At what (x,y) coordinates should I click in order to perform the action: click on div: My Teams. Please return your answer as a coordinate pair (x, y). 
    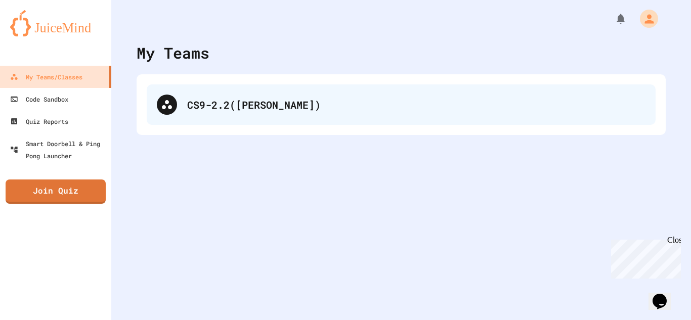
    Looking at the image, I should click on (173, 53).